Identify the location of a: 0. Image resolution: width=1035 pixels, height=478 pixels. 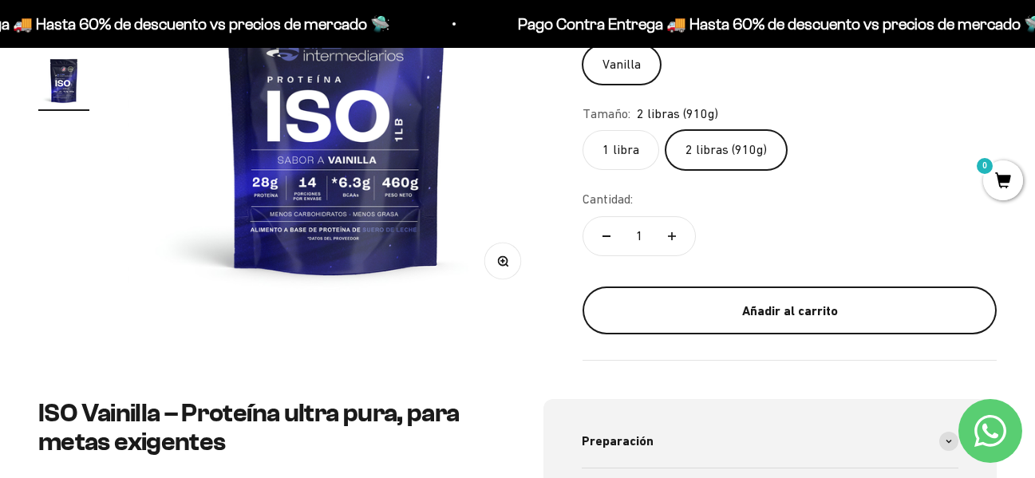
(1003, 182).